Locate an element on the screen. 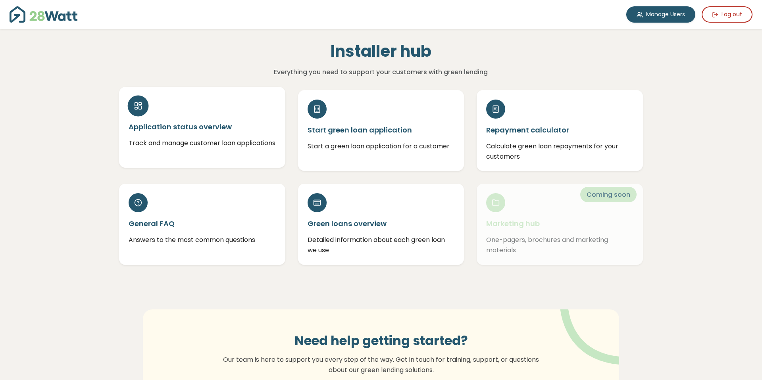  p: Our team is here to support you every step of the way. Get in touch for training, support, or que... is located at coordinates (381, 365).